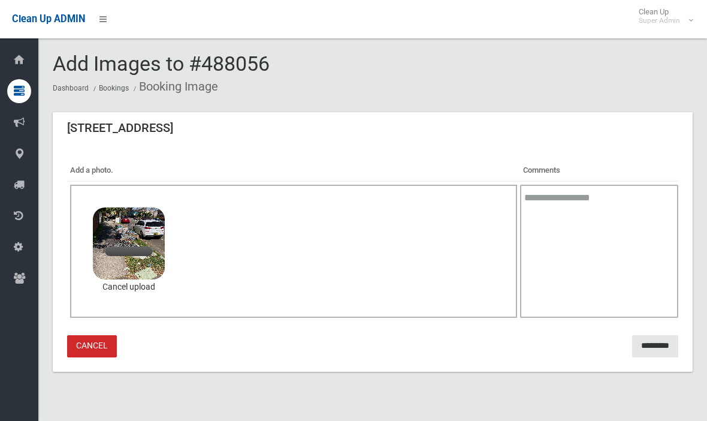  What do you see at coordinates (662, 16) in the screenshot?
I see `span: Clean Up` at bounding box center [662, 16].